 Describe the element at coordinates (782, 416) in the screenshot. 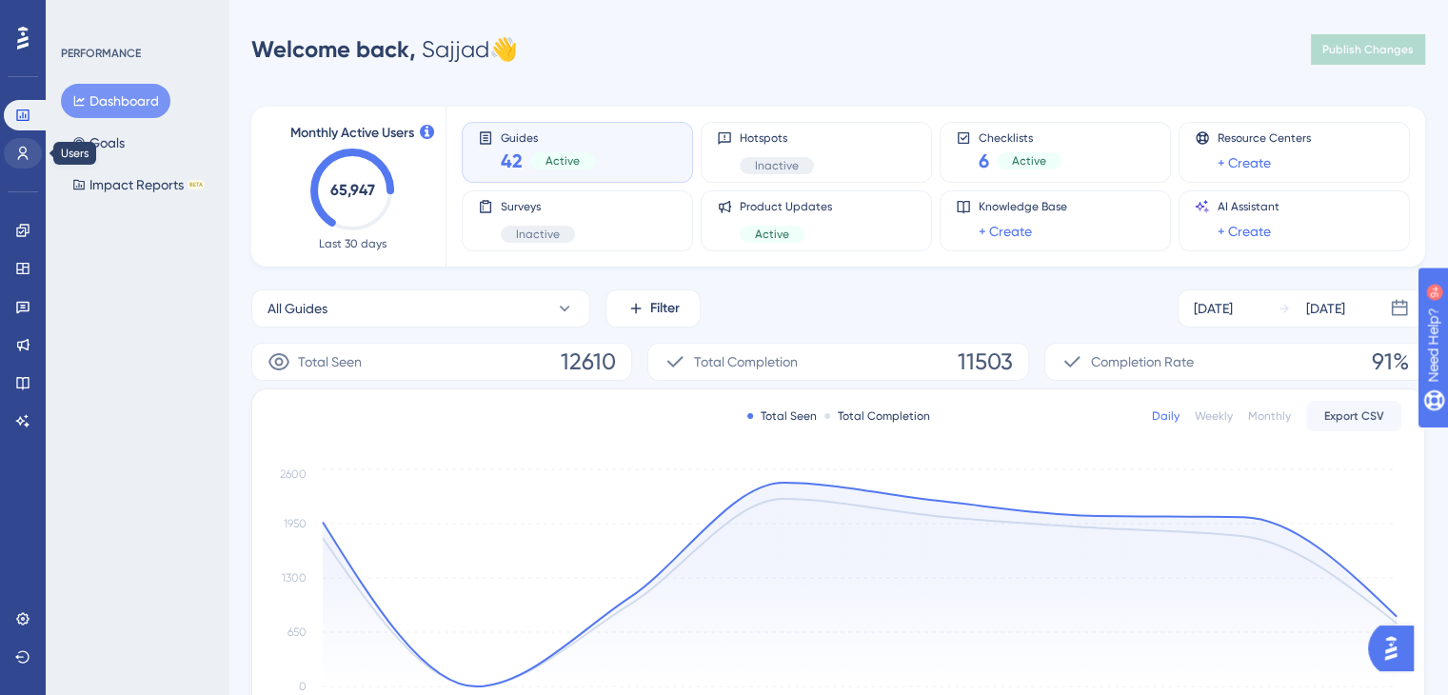

I see `div: Total Seen` at that location.